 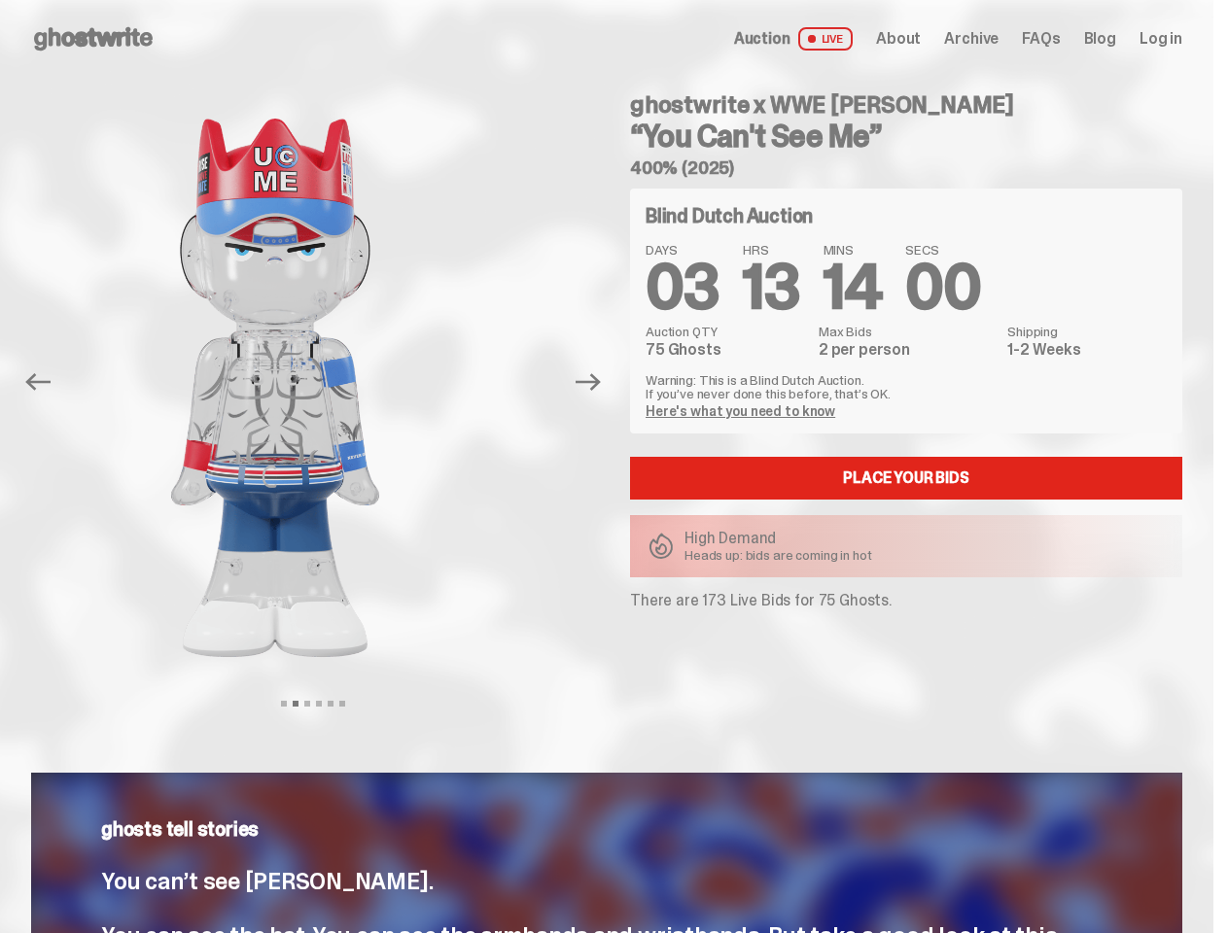 What do you see at coordinates (778, 539) in the screenshot?
I see `p: High Demand` at bounding box center [778, 539].